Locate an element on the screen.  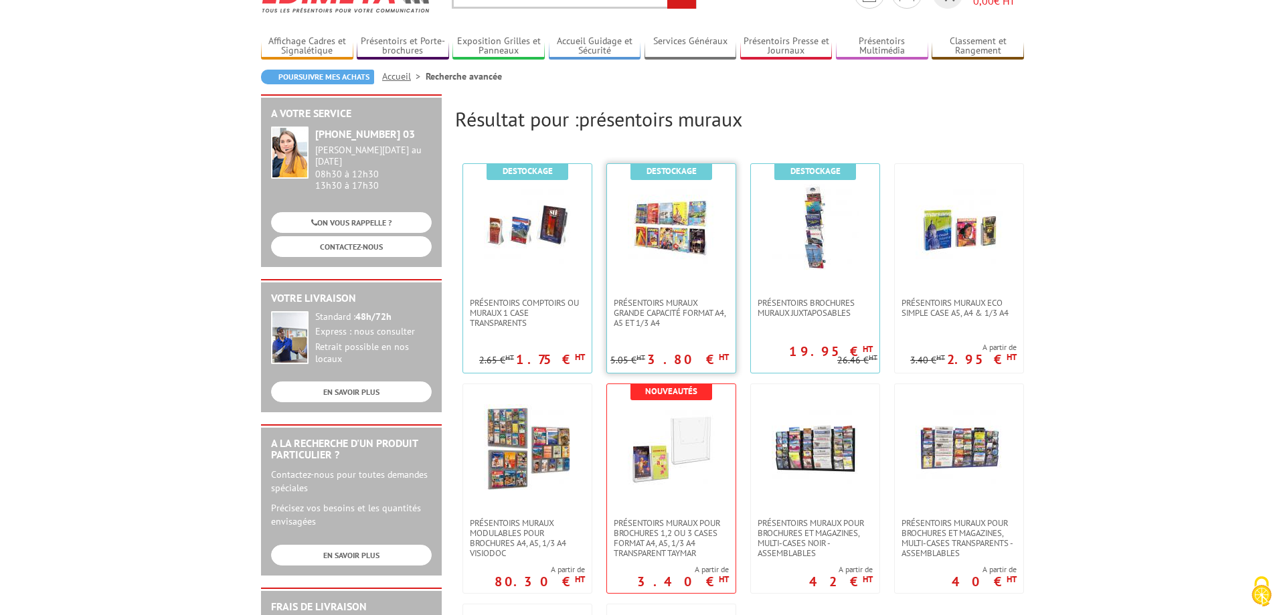
span: PRÉSENTOIRS MURAUX POUR BROCHURES ET MAGAZINES, MULTI-CASES TRANSPARENTS - ASSEMBLABLES is located at coordinates (959, 538).